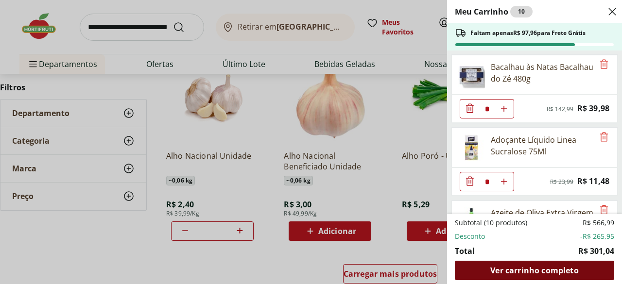  What do you see at coordinates (521, 12) in the screenshot?
I see `div: 10` at bounding box center [521, 12].